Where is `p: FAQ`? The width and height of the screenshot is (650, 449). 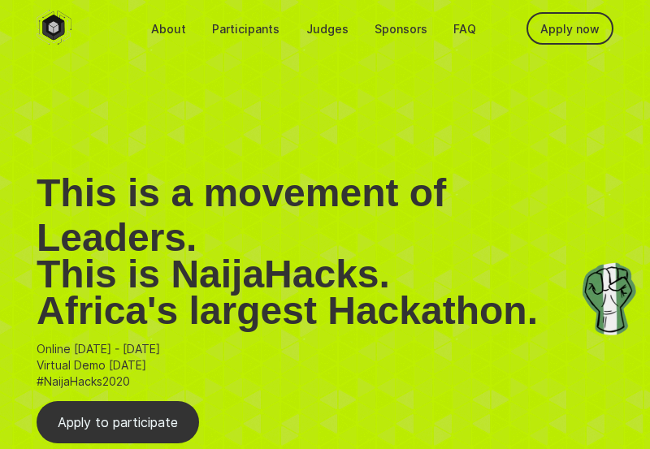
p: FAQ is located at coordinates (465, 28).